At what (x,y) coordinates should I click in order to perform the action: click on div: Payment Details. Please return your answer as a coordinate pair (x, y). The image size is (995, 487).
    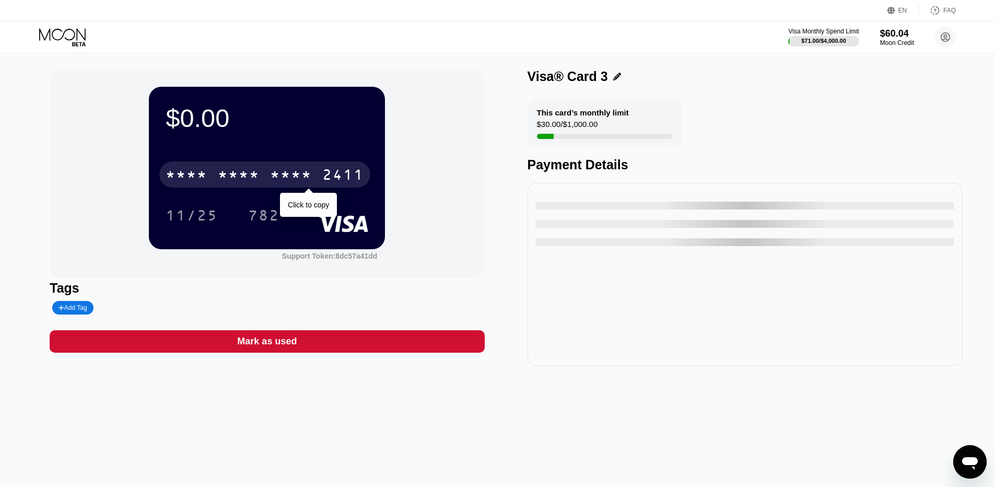
    Looking at the image, I should click on (745, 165).